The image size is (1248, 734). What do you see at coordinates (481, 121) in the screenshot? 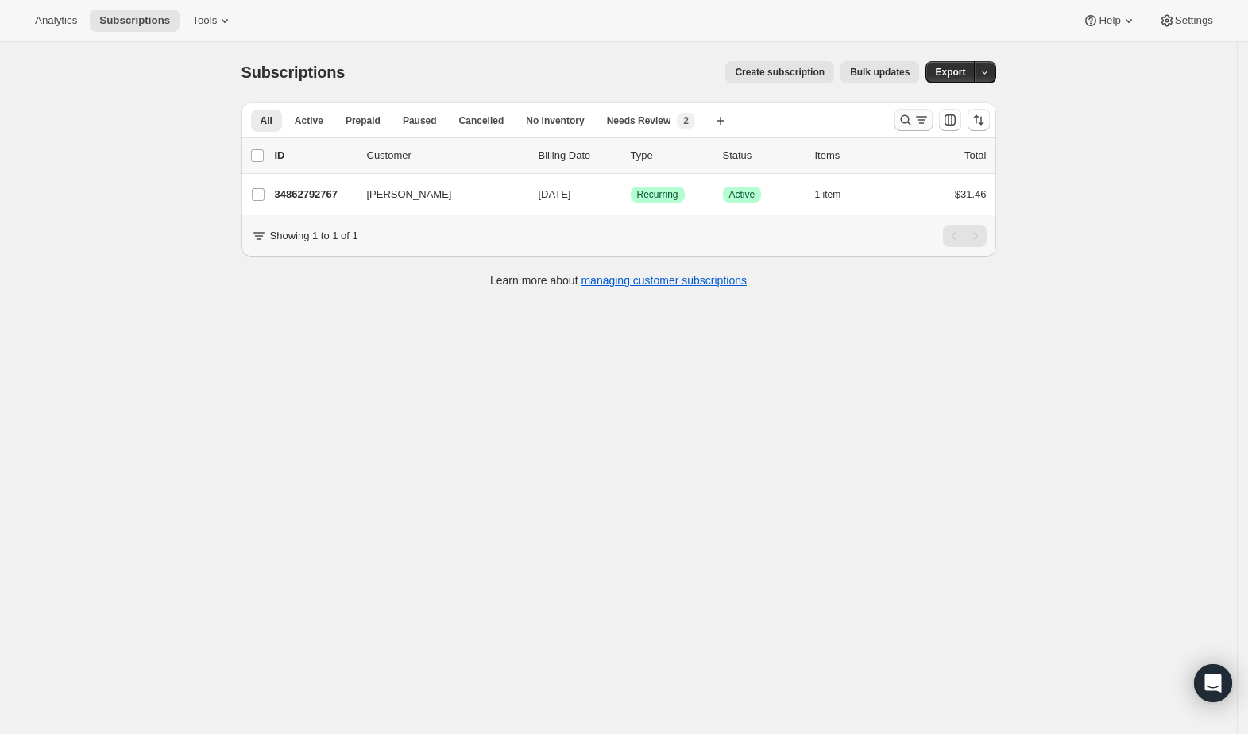
I see `span: Cancelled` at bounding box center [481, 121].